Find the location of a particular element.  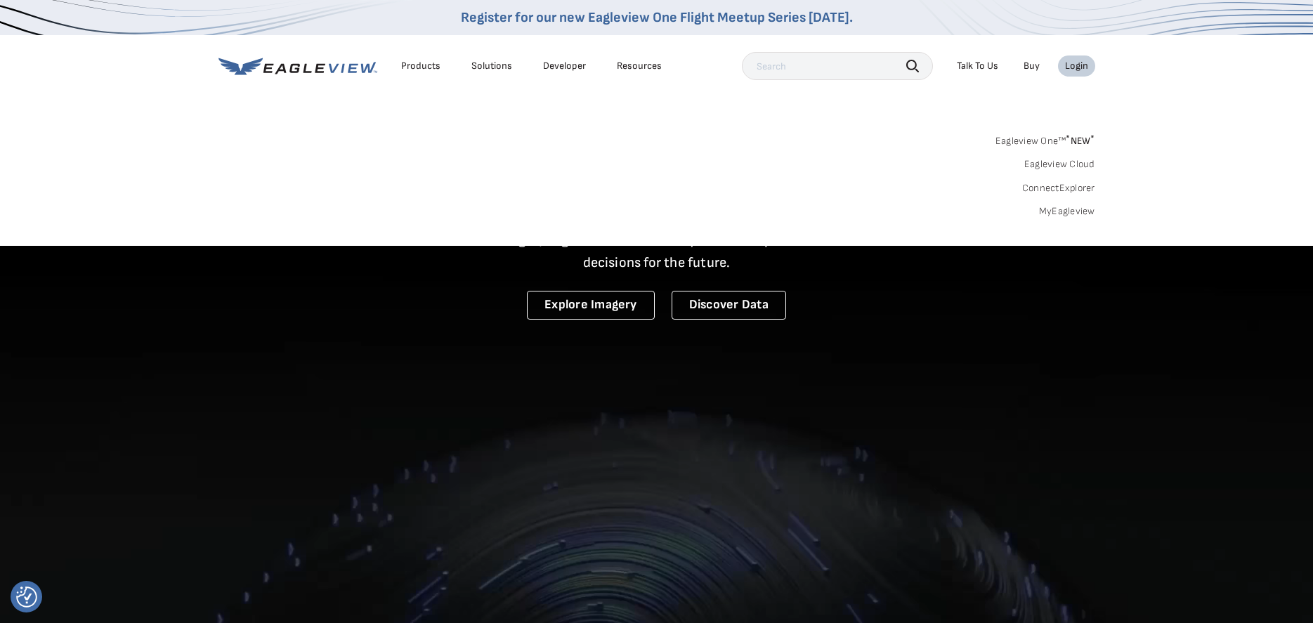

div: Login is located at coordinates (1076, 66).